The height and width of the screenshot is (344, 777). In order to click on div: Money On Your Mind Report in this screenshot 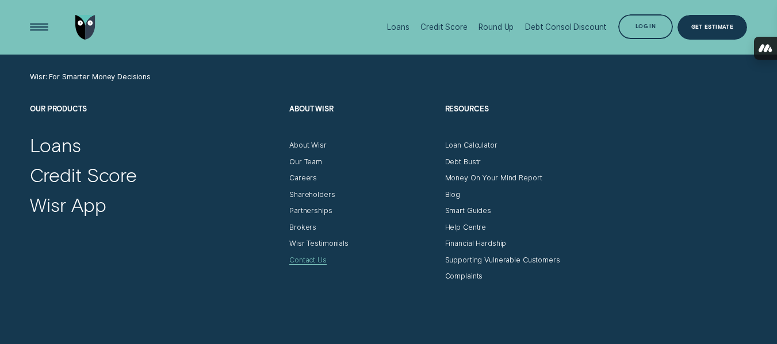, I will do `click(493, 178)`.